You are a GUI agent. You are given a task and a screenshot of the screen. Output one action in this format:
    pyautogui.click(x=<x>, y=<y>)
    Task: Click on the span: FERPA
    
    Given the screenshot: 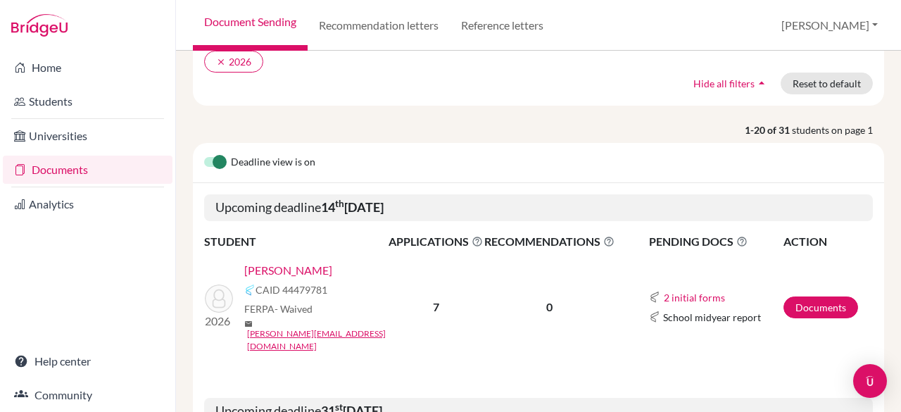 What is the action you would take?
    pyautogui.click(x=278, y=308)
    